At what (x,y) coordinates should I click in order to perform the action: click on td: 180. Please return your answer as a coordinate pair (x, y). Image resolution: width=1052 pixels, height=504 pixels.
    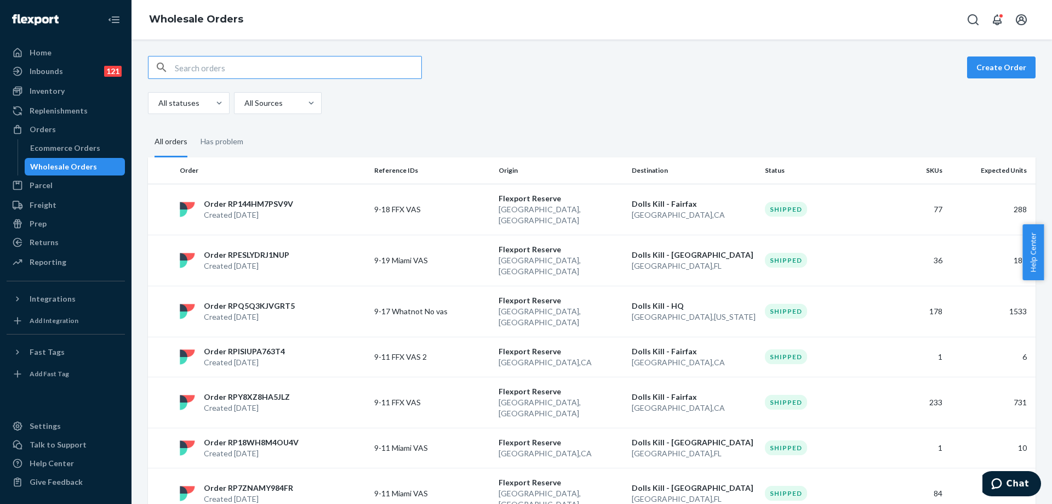
    Looking at the image, I should click on (991, 260).